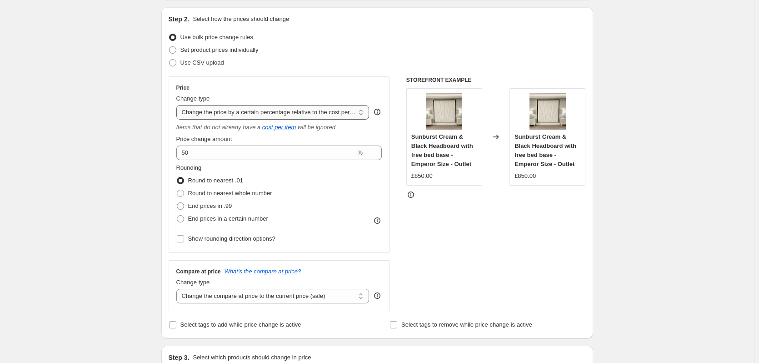 The height and width of the screenshot is (363, 759). What do you see at coordinates (496, 80) in the screenshot?
I see `h6: STOREFRONT EXAMPLE` at bounding box center [496, 80].